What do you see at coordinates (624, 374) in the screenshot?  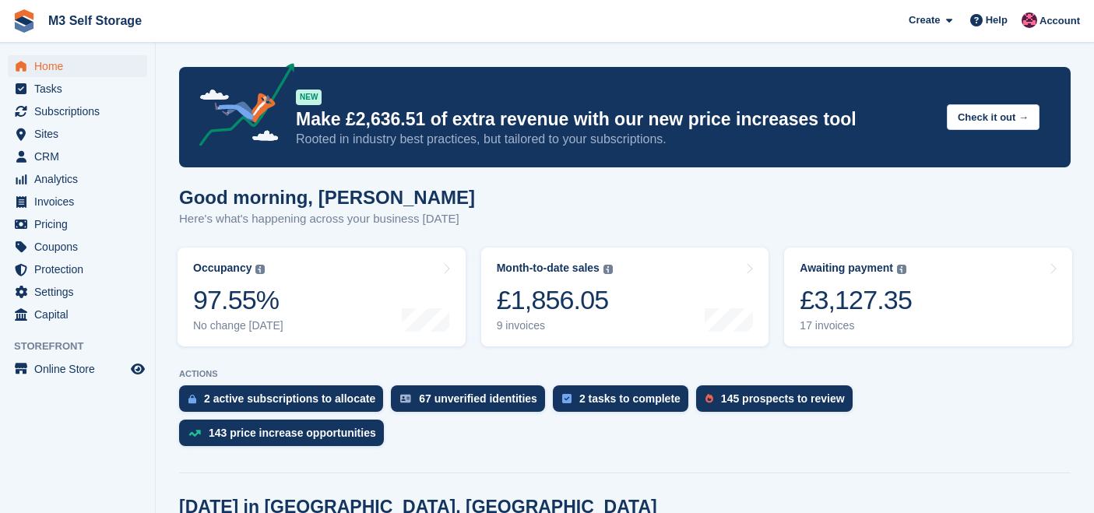 I see `p: ACTIONS` at bounding box center [624, 374].